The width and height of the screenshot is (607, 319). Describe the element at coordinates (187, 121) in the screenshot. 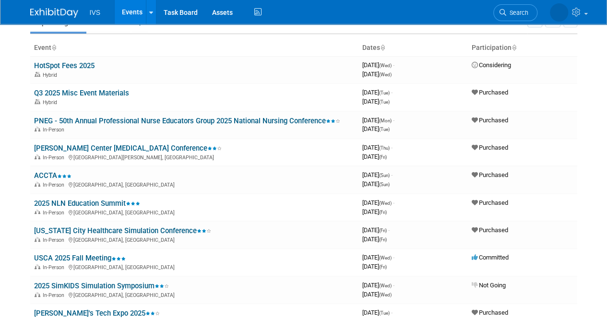

I see `a: PNEG - 50th Annual Professional Nurse Educators Group 2025 National Nursing Conference` at that location.